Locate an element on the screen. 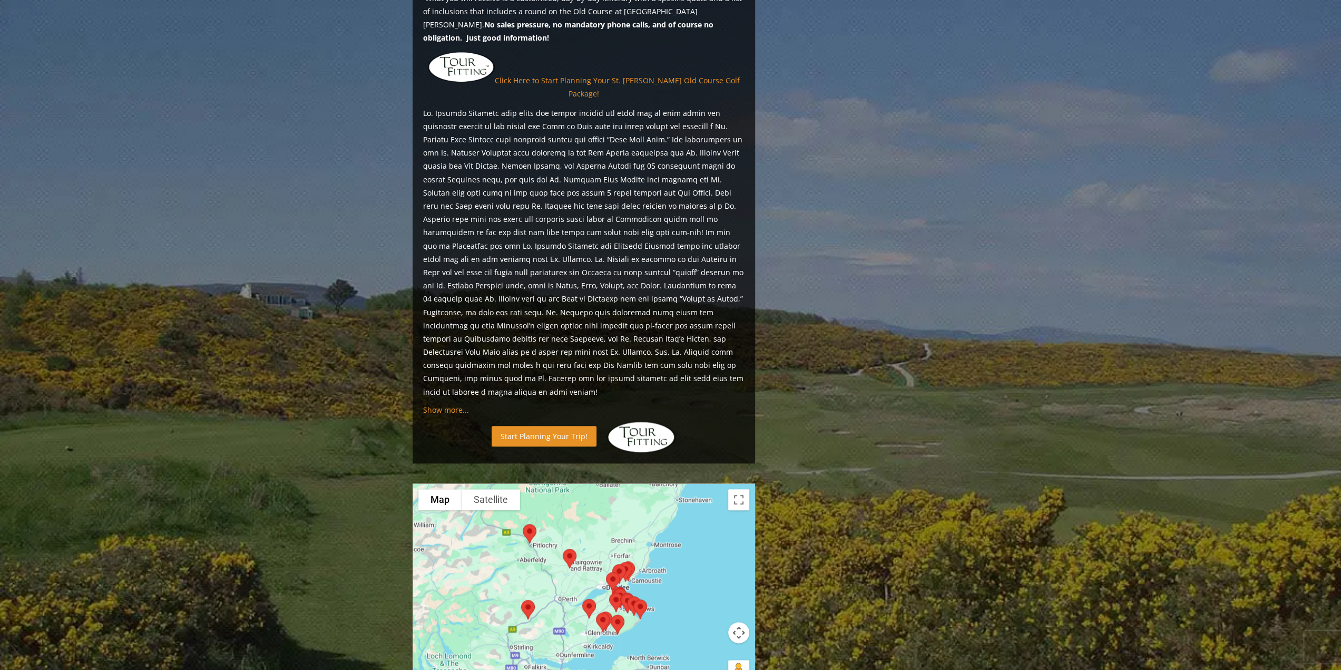  button: Show street map is located at coordinates (440, 500).